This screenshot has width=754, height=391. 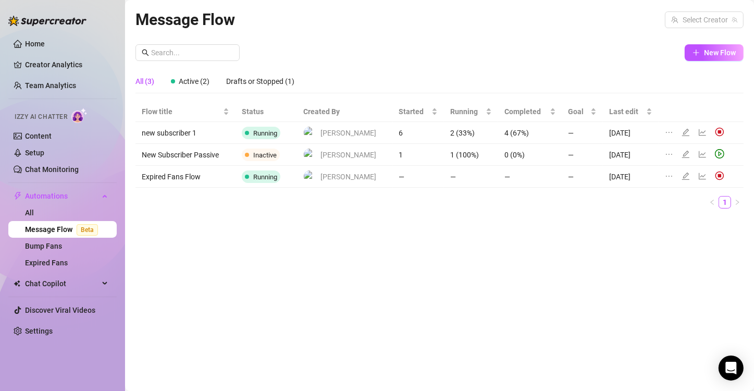 I want to click on span: play-circle, so click(x=720, y=154).